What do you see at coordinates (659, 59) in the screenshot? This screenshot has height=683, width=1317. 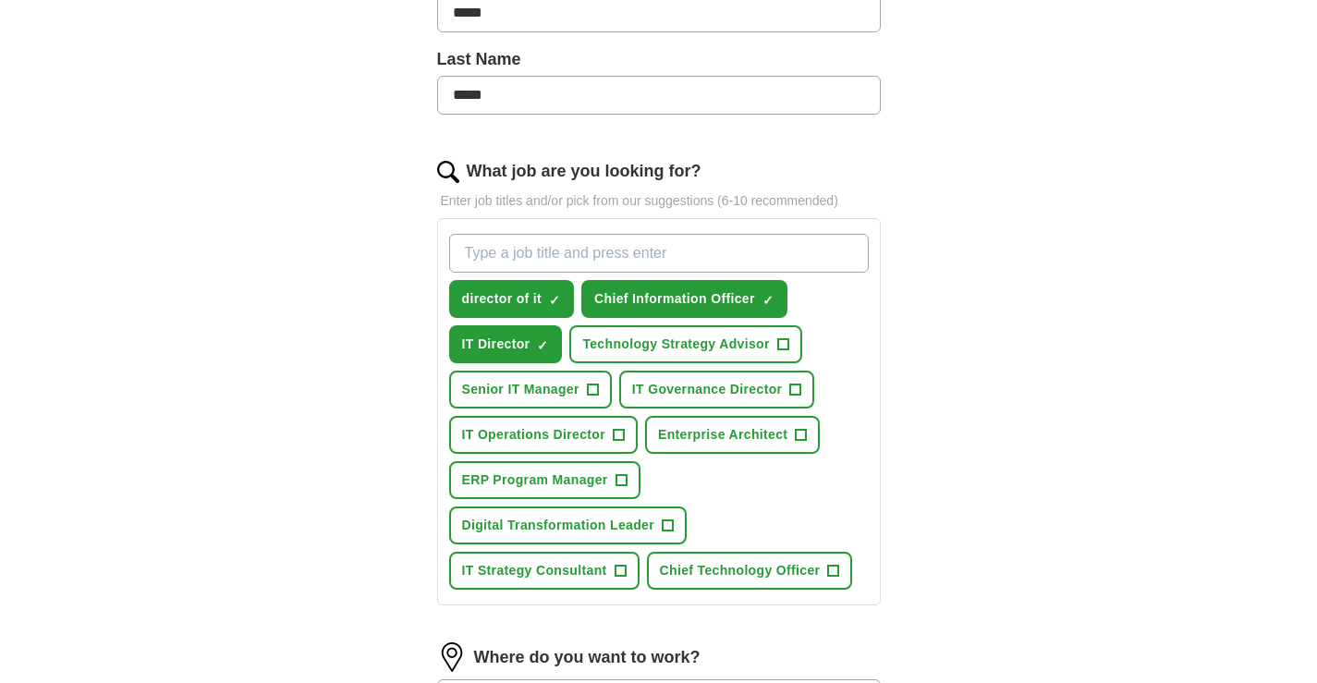 I see `label: Last Name` at bounding box center [659, 59].